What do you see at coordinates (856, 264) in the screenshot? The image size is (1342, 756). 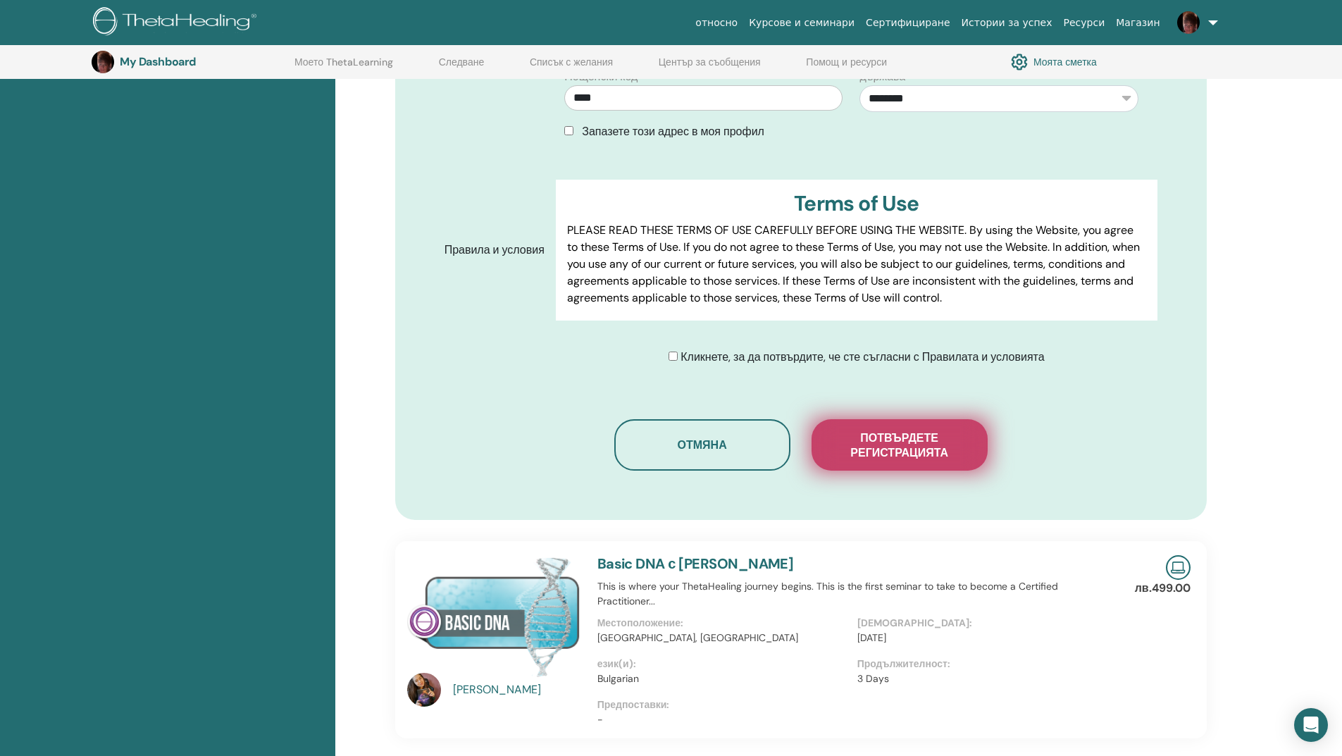 I see `p: PLEASE READ THESE TERMS OF USE CAREFULLY BEFORE USING THE WEBSITE. By using the Website, you agre...` at bounding box center [856, 264].